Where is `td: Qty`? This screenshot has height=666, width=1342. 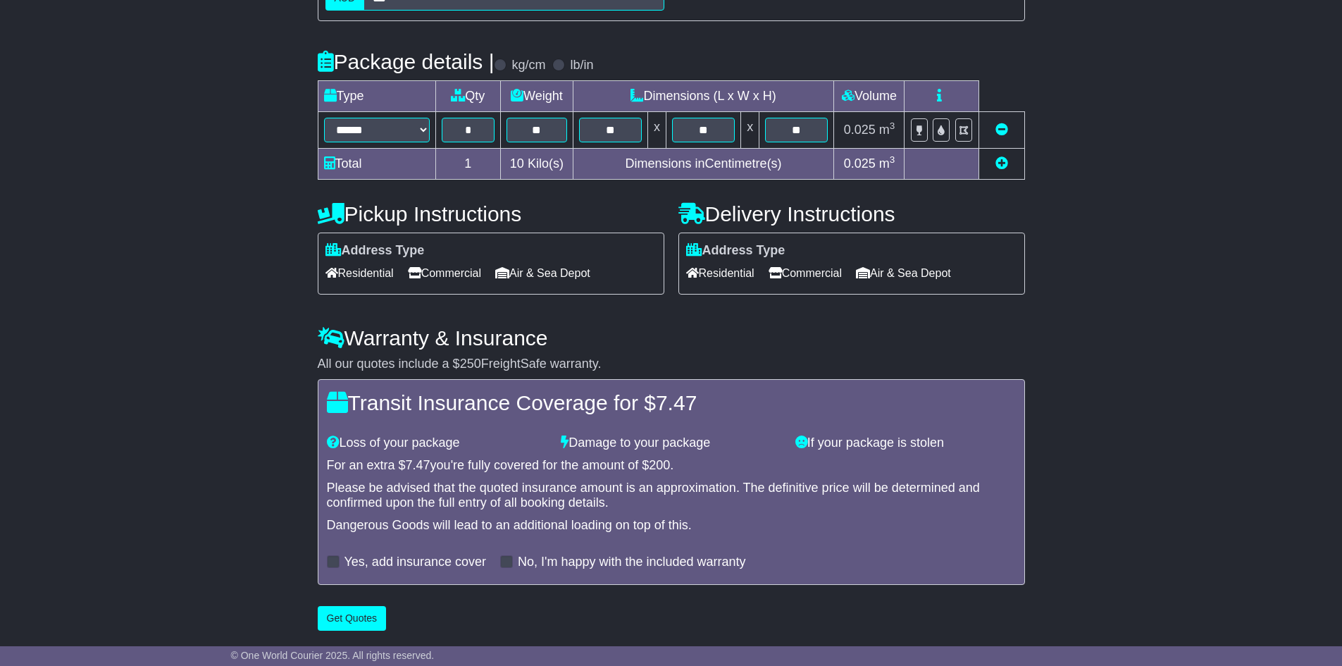
td: Qty is located at coordinates (468, 97).